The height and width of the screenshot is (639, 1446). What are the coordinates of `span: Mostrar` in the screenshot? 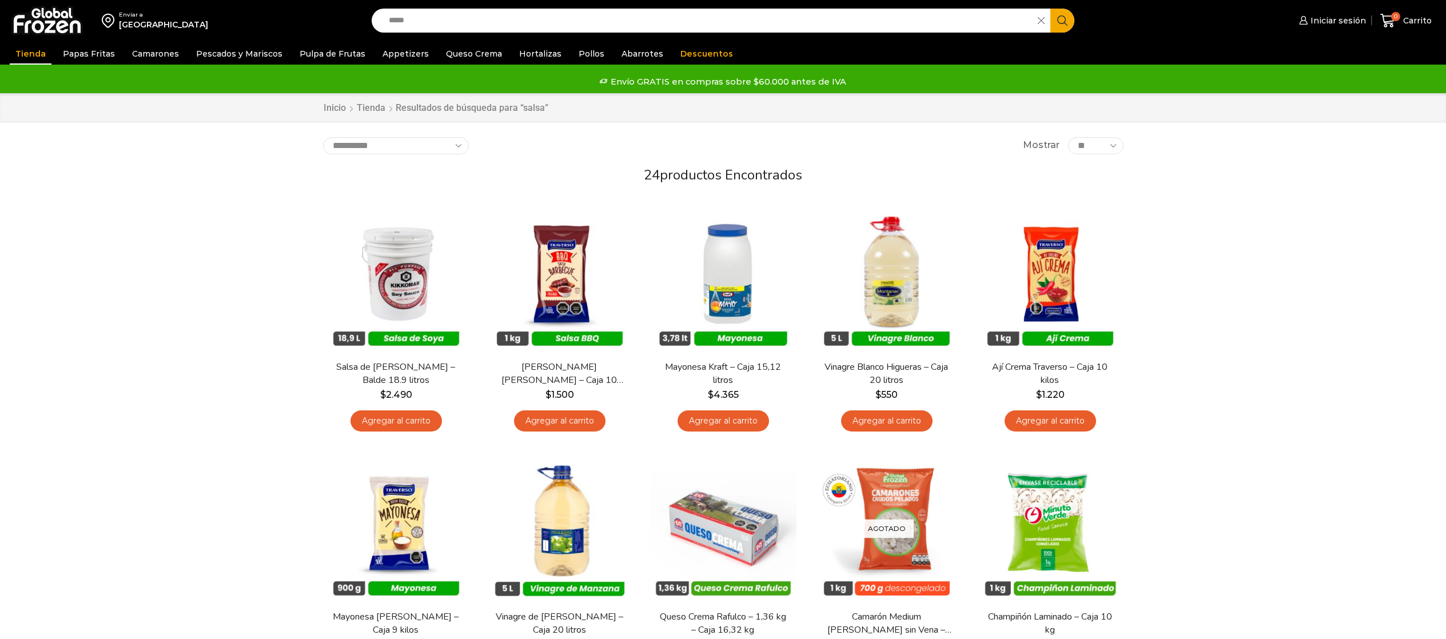 It's located at (1041, 145).